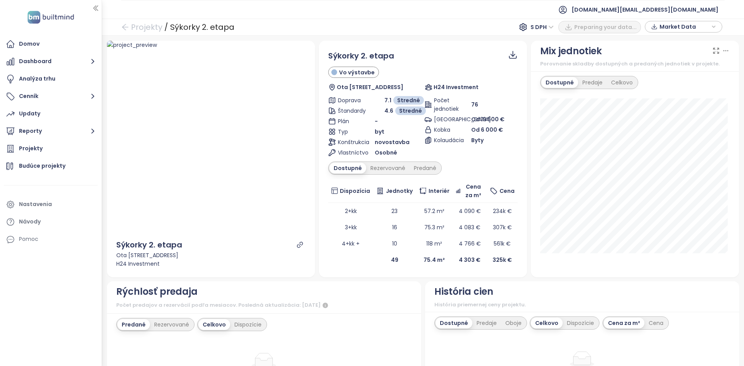 The width and height of the screenshot is (744, 366). Describe the element at coordinates (478, 140) in the screenshot. I see `span: Byty` at that location.